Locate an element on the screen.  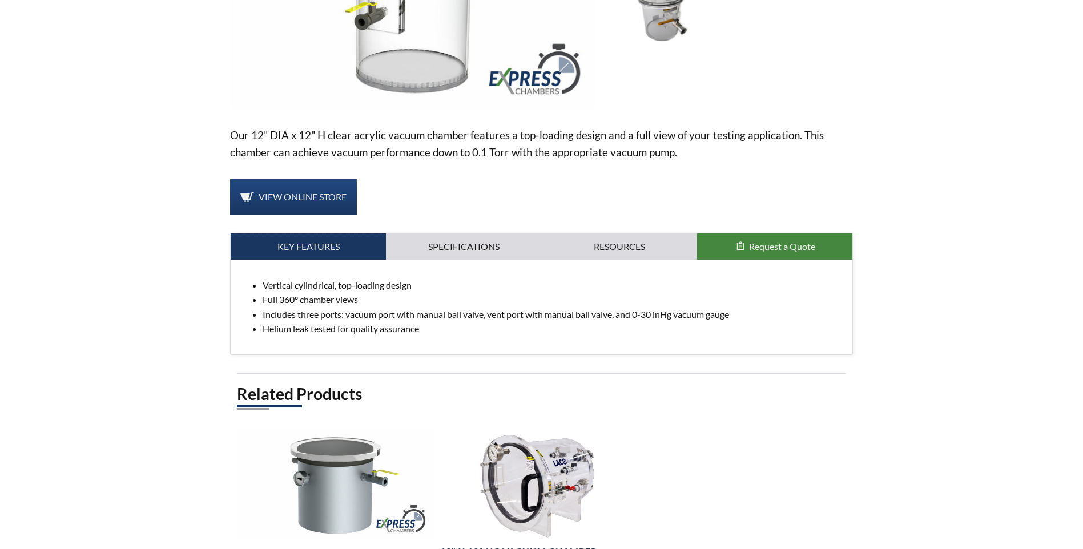
span: Request a Quote is located at coordinates (782, 246).